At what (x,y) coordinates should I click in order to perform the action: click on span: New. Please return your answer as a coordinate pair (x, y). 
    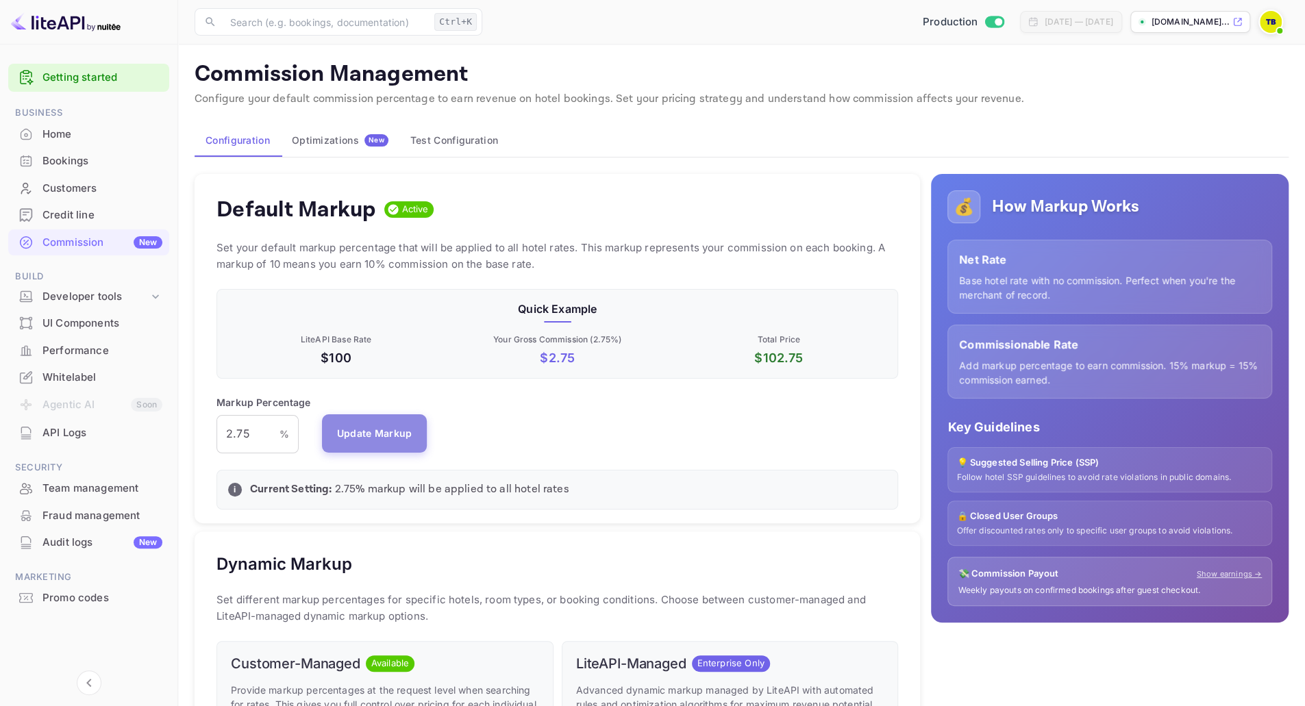
    Looking at the image, I should click on (376, 140).